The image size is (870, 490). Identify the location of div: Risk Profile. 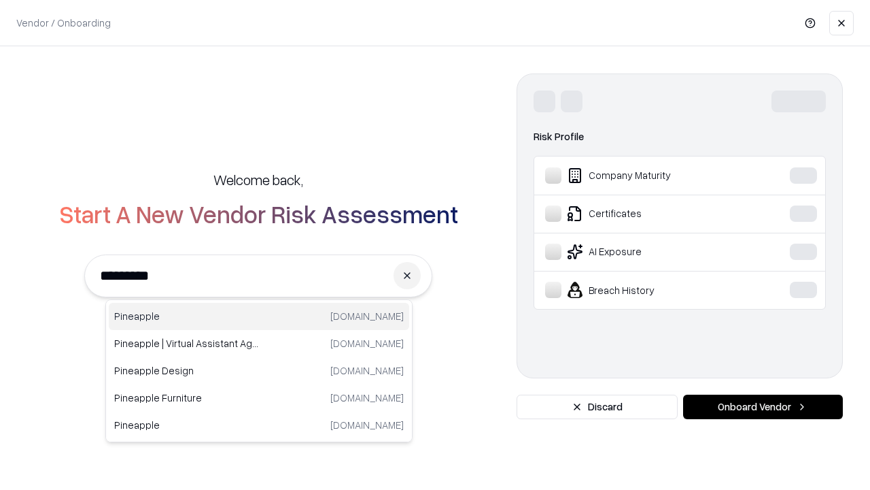
(680, 137).